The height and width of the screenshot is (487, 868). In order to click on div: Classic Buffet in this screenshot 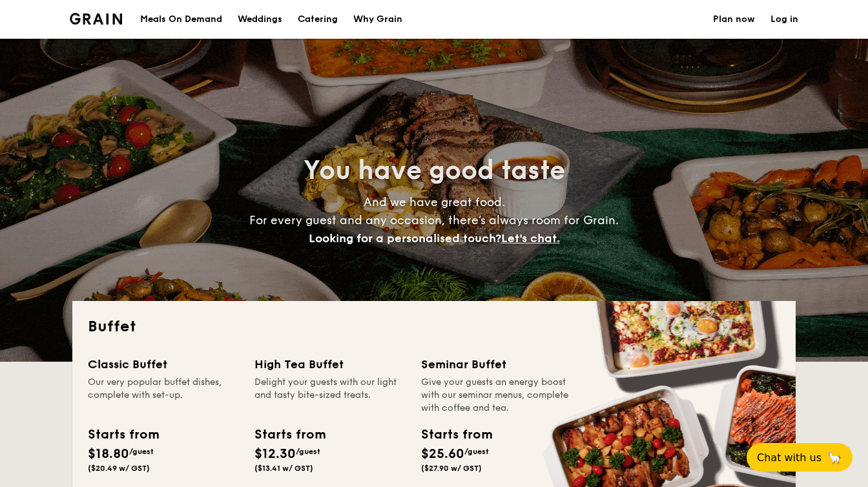, I will do `click(163, 364)`.